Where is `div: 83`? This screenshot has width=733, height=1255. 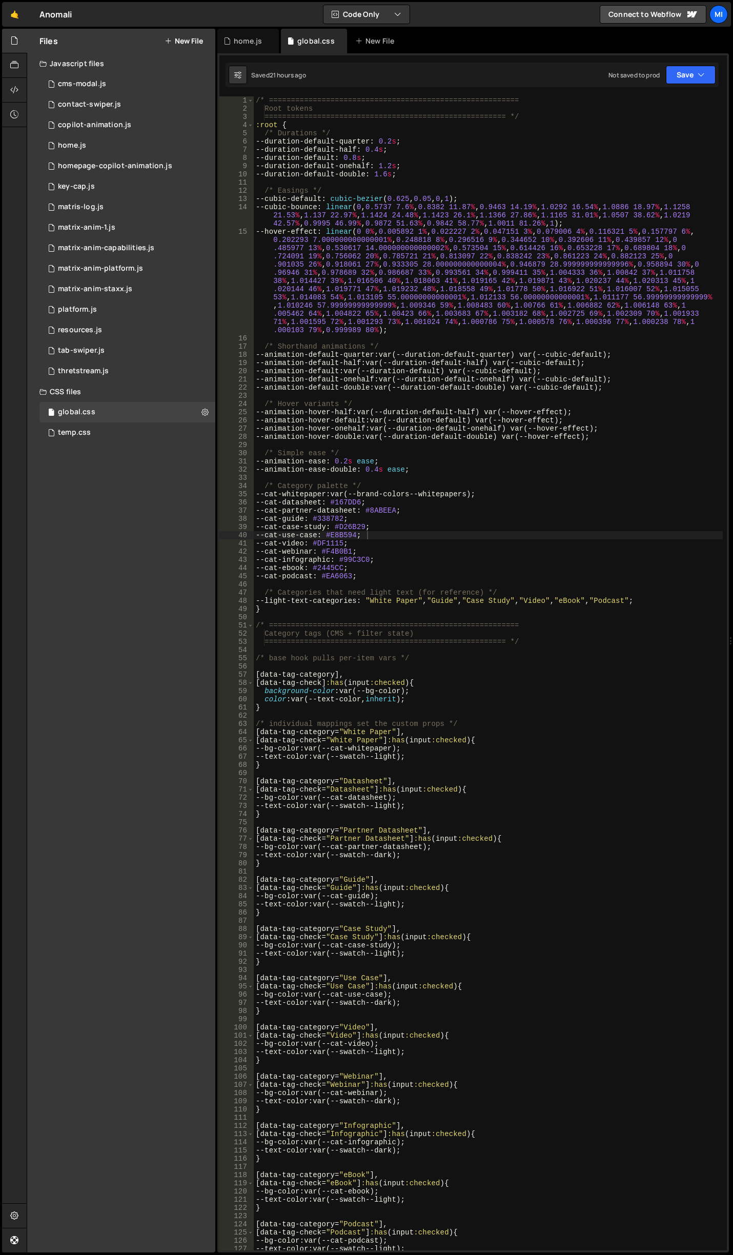 div: 83 is located at coordinates (236, 888).